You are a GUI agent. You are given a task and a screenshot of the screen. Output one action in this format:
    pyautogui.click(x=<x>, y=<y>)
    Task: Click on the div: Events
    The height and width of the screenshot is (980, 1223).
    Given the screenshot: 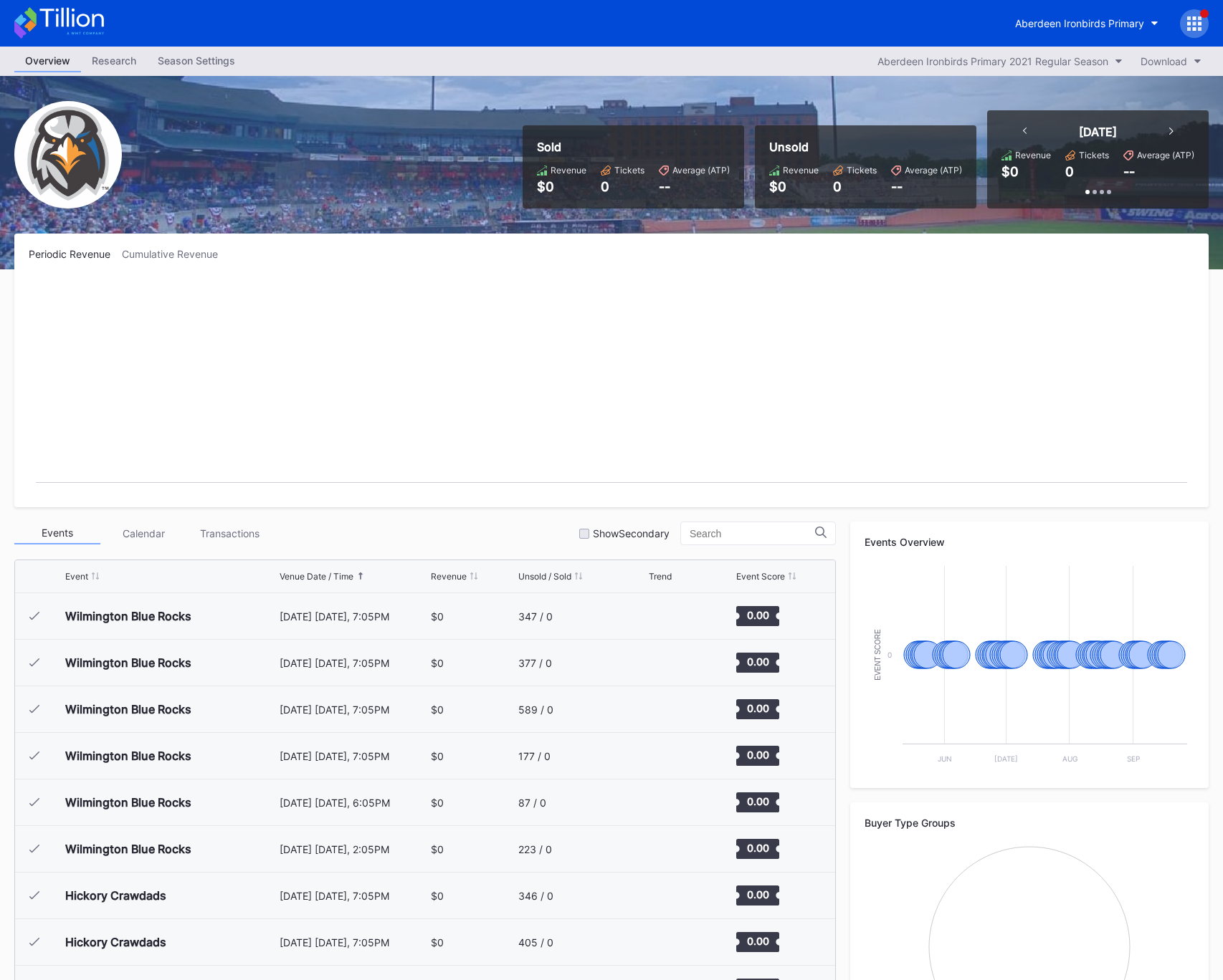 What is the action you would take?
    pyautogui.click(x=57, y=533)
    